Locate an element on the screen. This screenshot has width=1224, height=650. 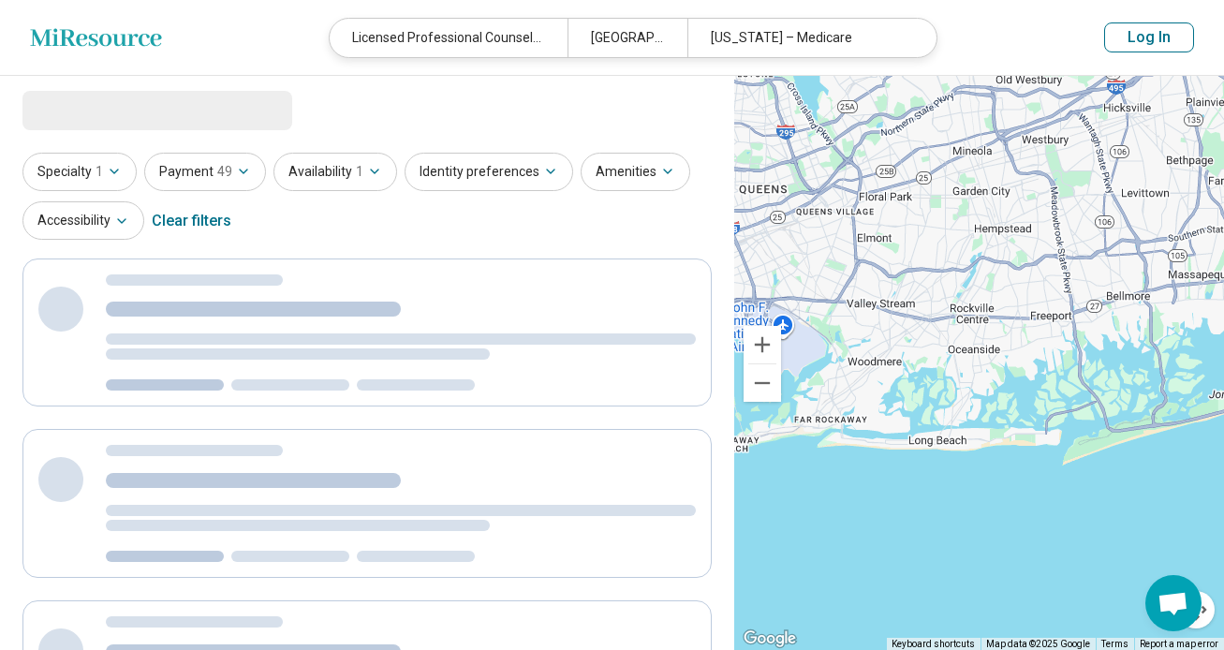
button: Specialty1 is located at coordinates (80, 171).